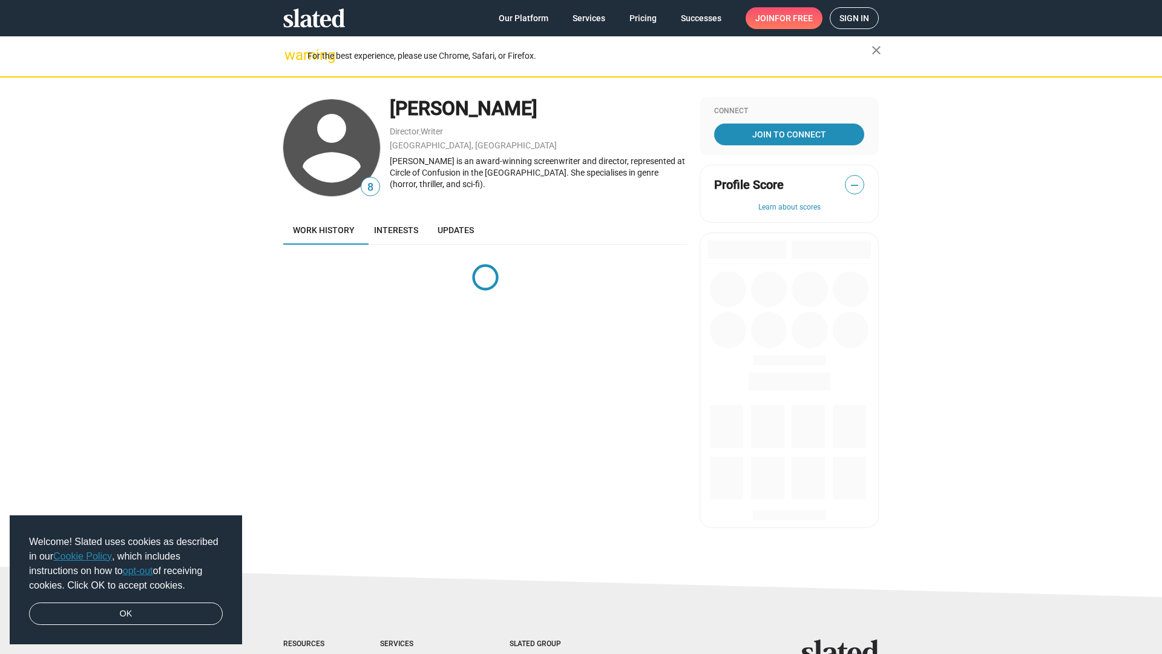 This screenshot has height=654, width=1162. What do you see at coordinates (524, 18) in the screenshot?
I see `span: Our Platform` at bounding box center [524, 18].